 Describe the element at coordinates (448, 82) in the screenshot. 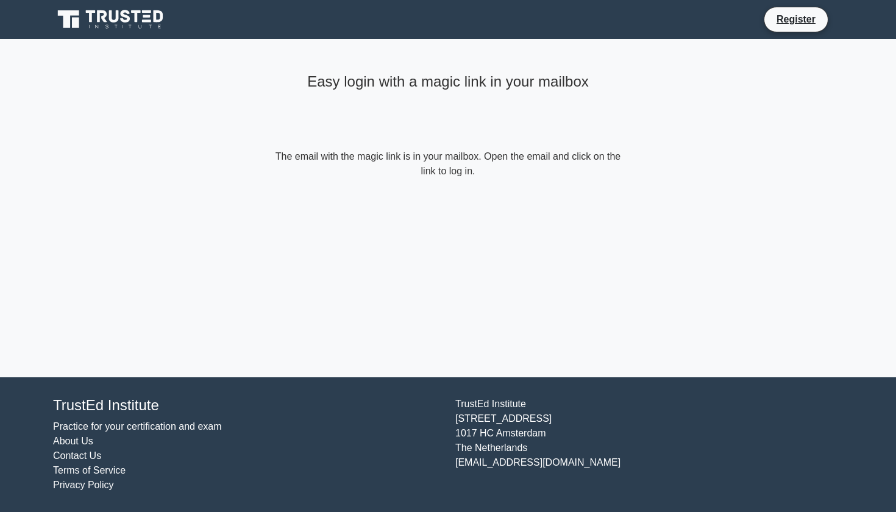

I see `h4: Easy login with a magic link in your mailbox` at that location.